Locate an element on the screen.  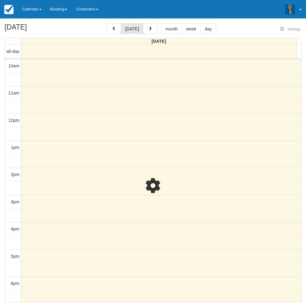
button: day is located at coordinates (208, 29).